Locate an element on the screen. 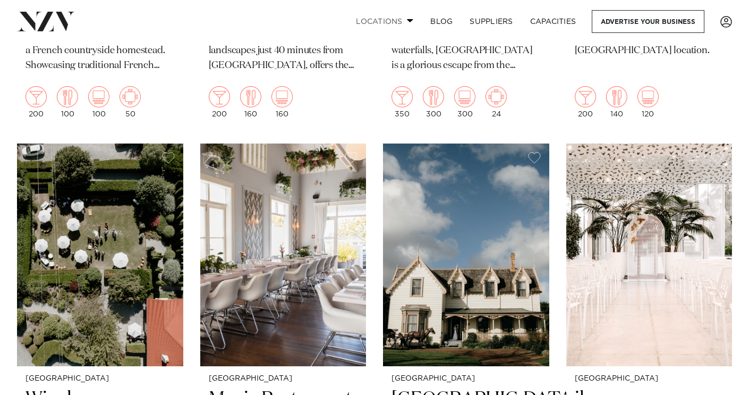 The width and height of the screenshot is (749, 395). a: SUPPLIERS is located at coordinates (491, 21).